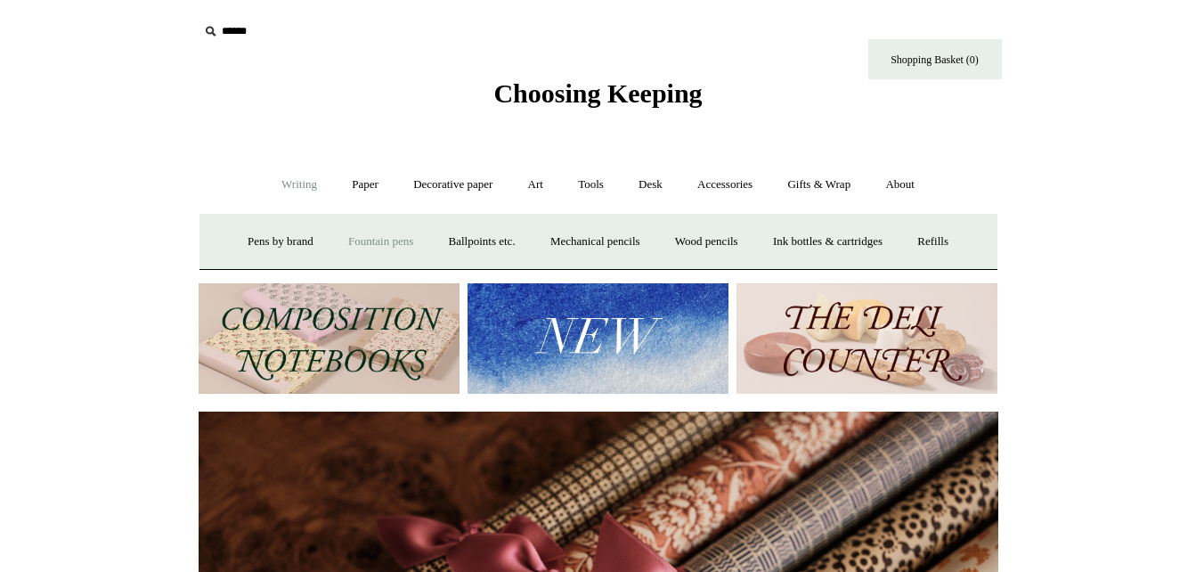  What do you see at coordinates (867, 339) in the screenshot?
I see `img: The Deli Counter` at bounding box center [867, 339].